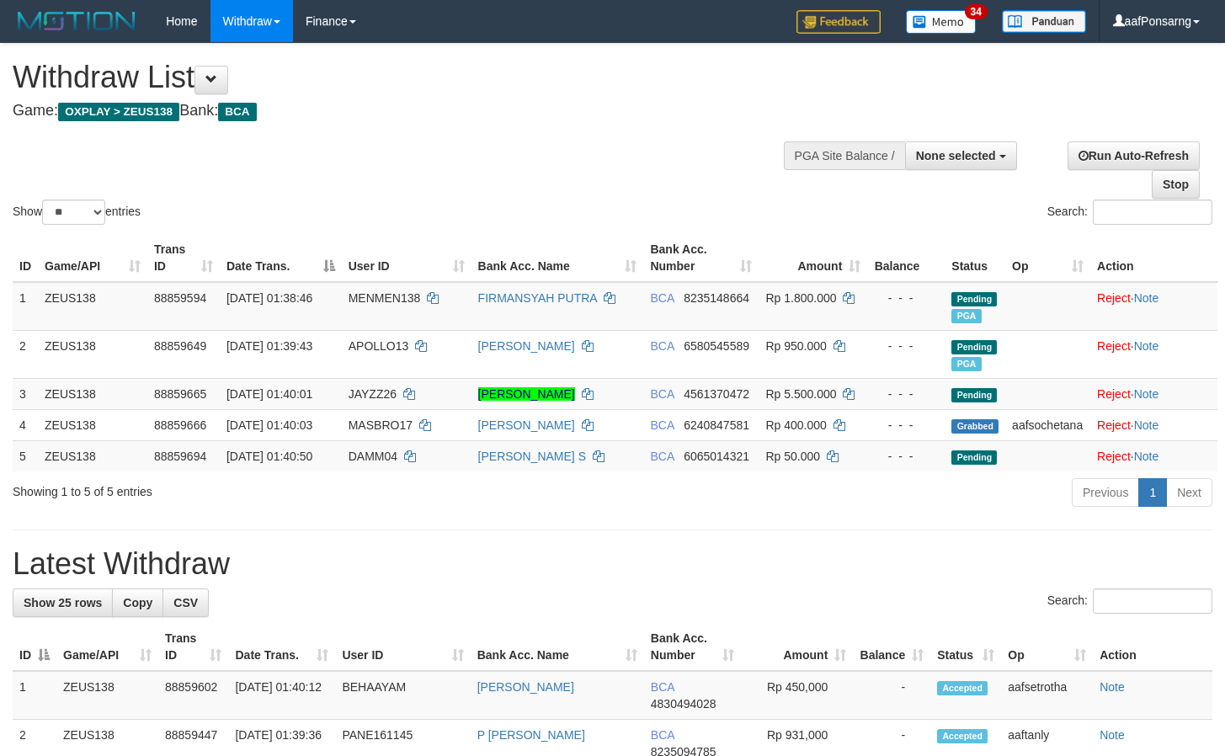 Image resolution: width=1225 pixels, height=756 pixels. I want to click on div: Showing 1 to 5 of 5 entries, so click(255, 488).